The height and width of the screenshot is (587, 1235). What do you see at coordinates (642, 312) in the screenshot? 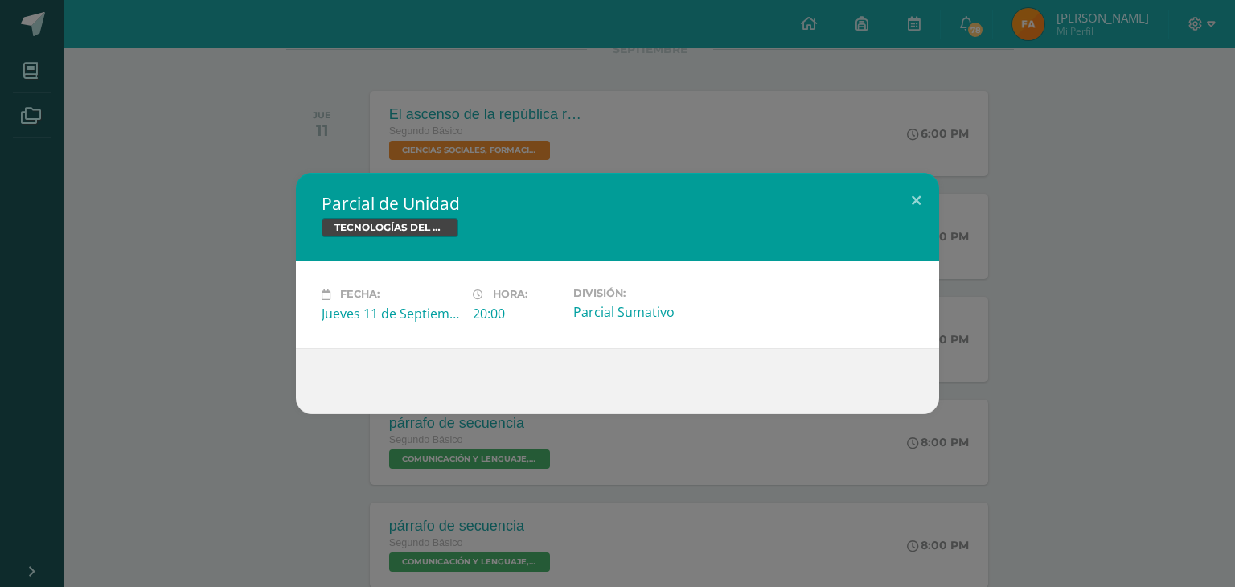
I see `div: Parcial Sumativo` at bounding box center [642, 312].